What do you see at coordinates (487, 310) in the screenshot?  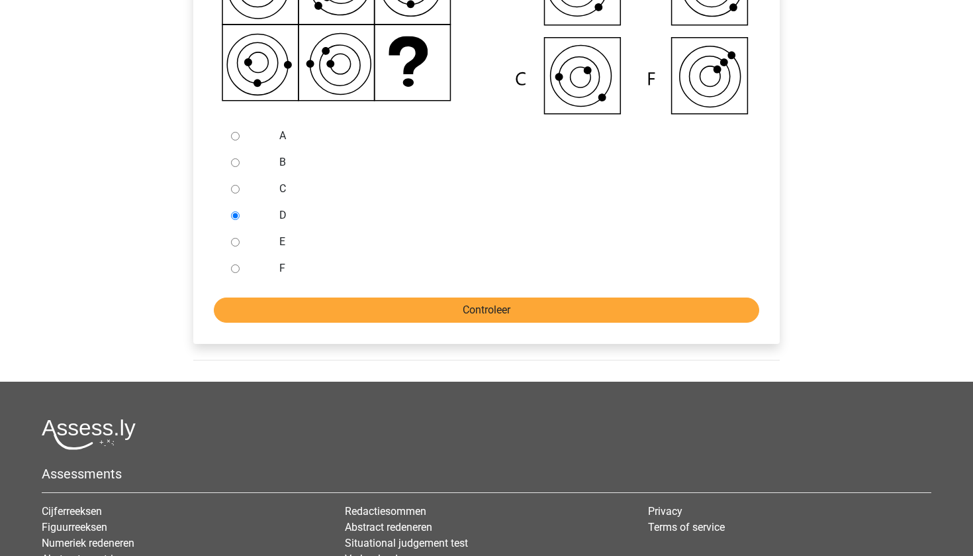 I see `input: Controleer` at bounding box center [487, 310].